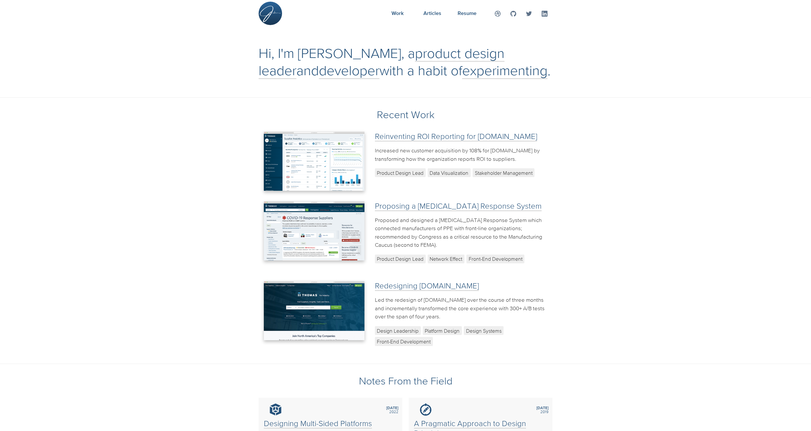  Describe the element at coordinates (314, 311) in the screenshot. I see `img: Redesigning Thomasnet.com` at that location.